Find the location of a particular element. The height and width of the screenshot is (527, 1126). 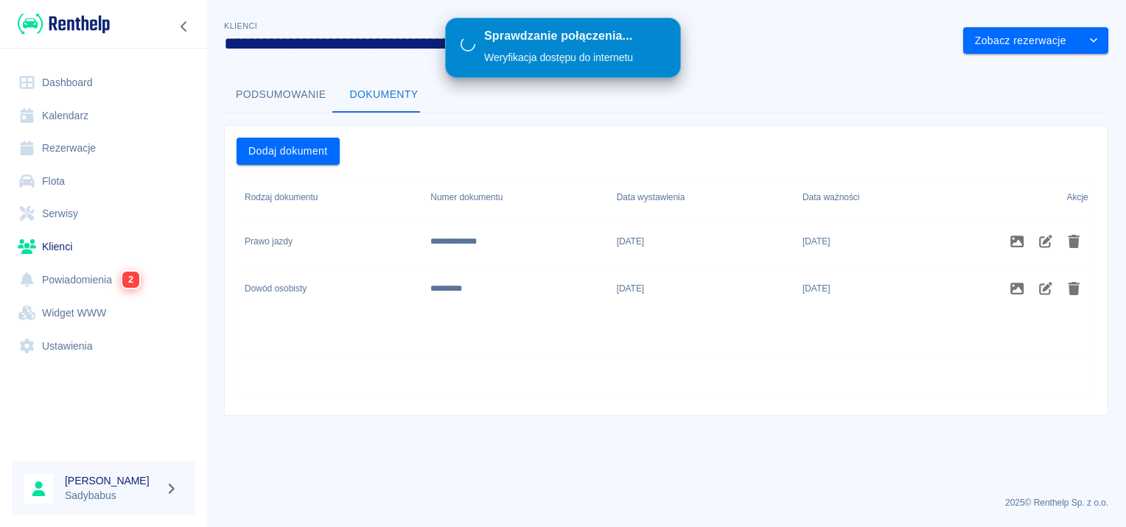

div: 2028-02-13 is located at coordinates (816, 289).